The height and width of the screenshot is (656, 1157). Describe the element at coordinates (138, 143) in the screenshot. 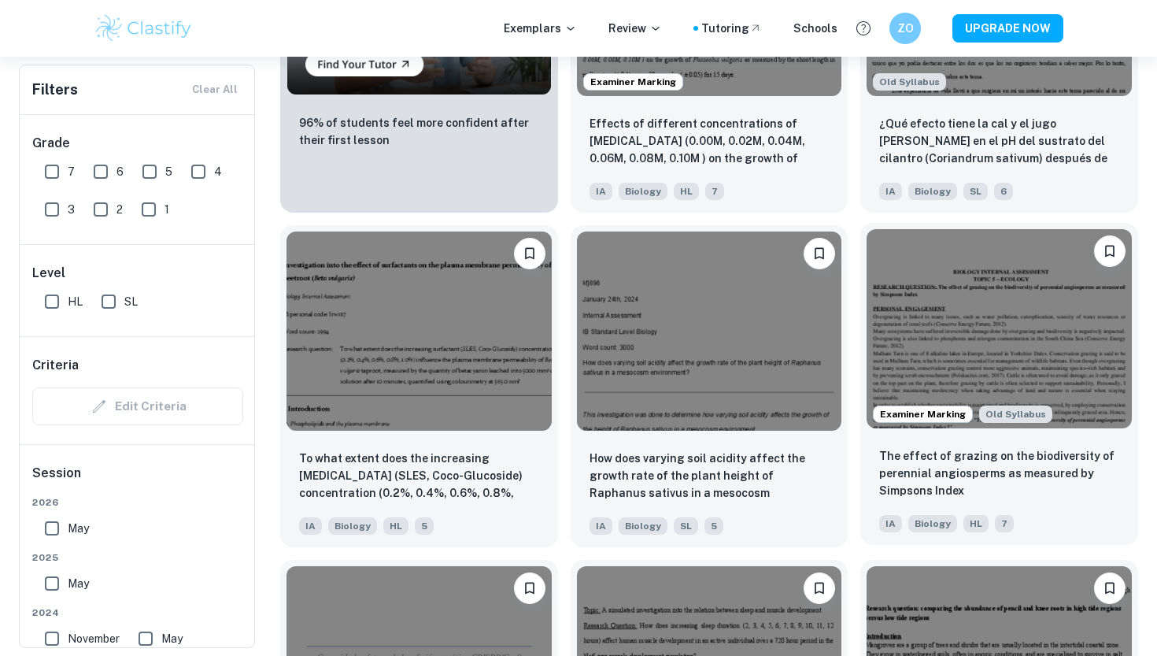

I see `h6: Grade` at that location.